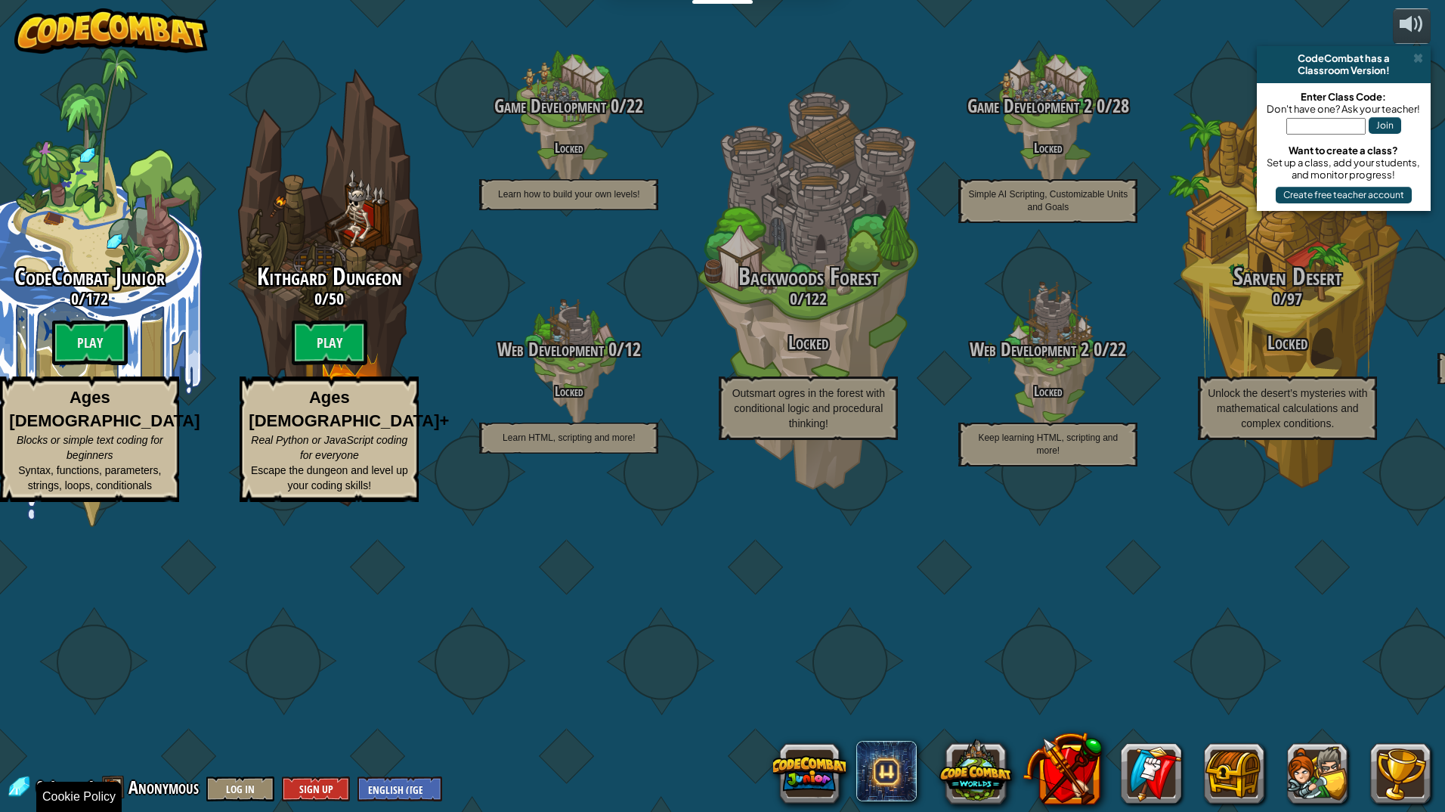 The image size is (1445, 812). I want to click on button: Adjust volume, so click(1412, 26).